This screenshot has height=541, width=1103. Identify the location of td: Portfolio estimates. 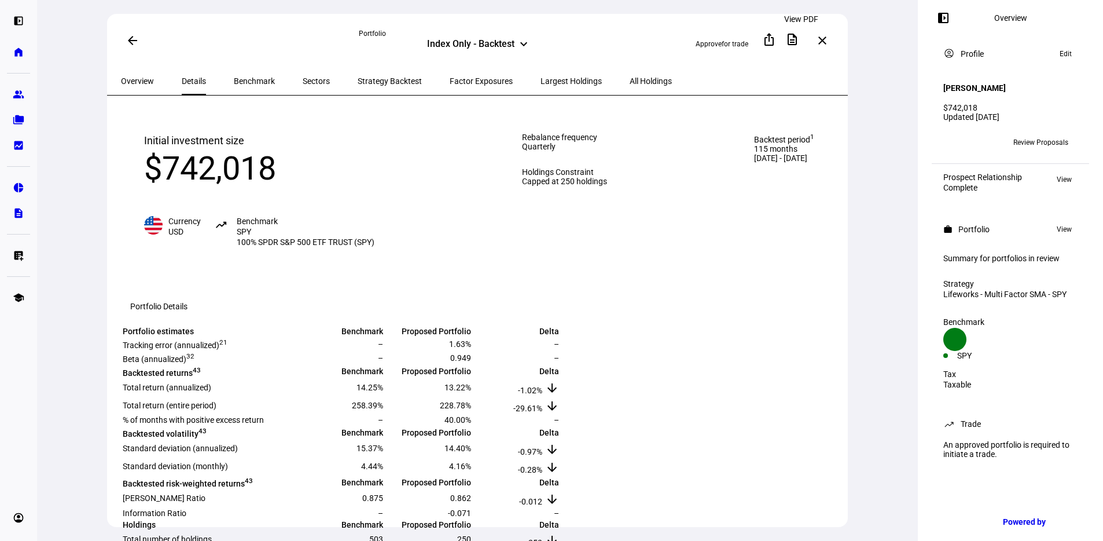
(209, 331).